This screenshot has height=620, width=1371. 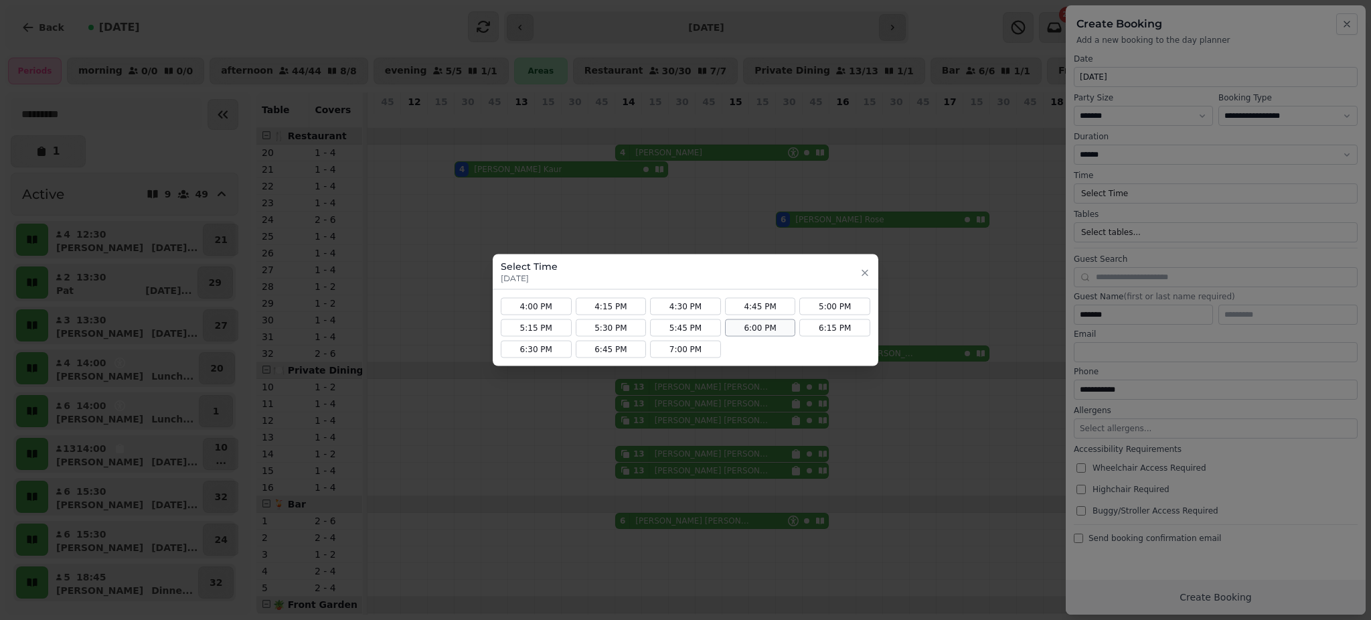 What do you see at coordinates (685, 307) in the screenshot?
I see `button: 4:30 PM` at bounding box center [685, 307].